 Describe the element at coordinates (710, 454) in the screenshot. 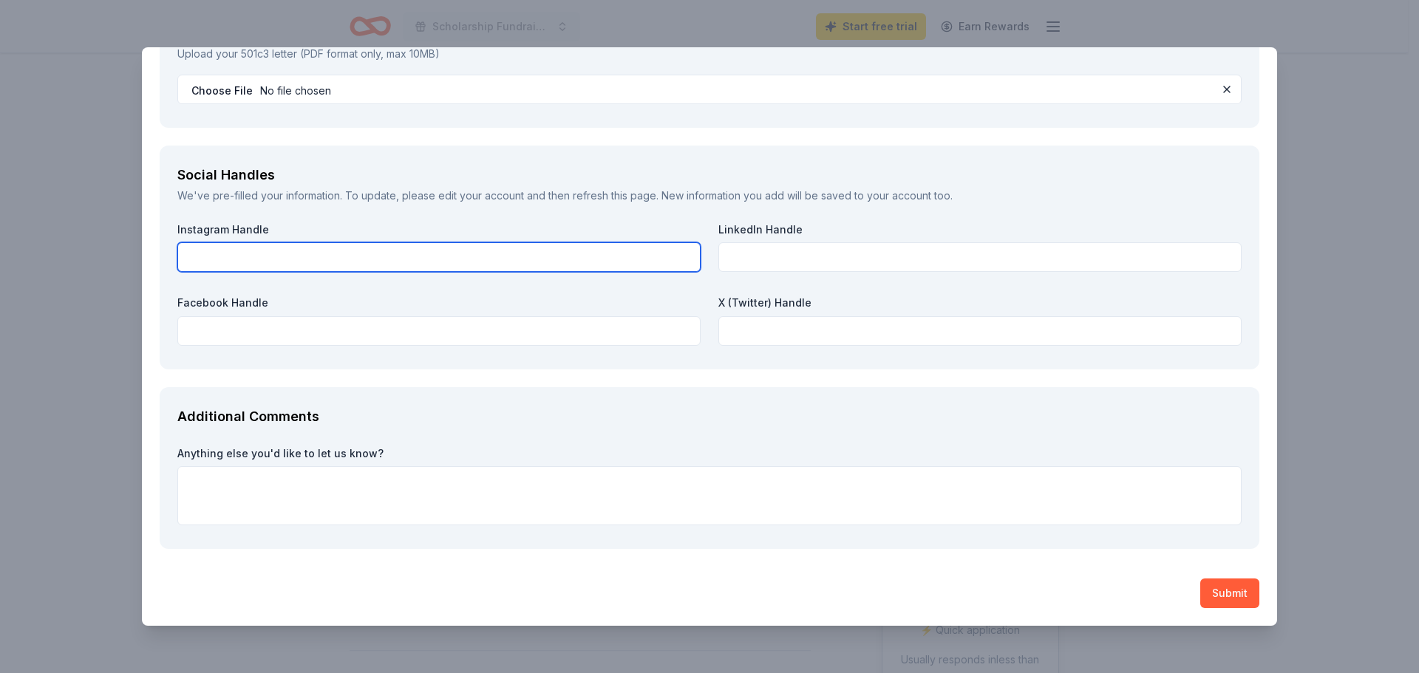

I see `label: Anything else you'd like to let us know?` at that location.